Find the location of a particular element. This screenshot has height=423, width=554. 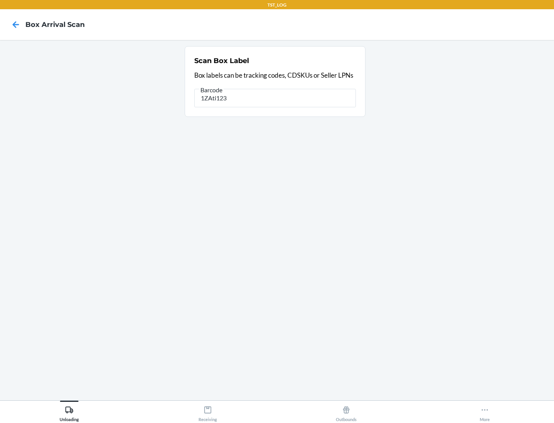

div: Outbounds is located at coordinates (346, 413).